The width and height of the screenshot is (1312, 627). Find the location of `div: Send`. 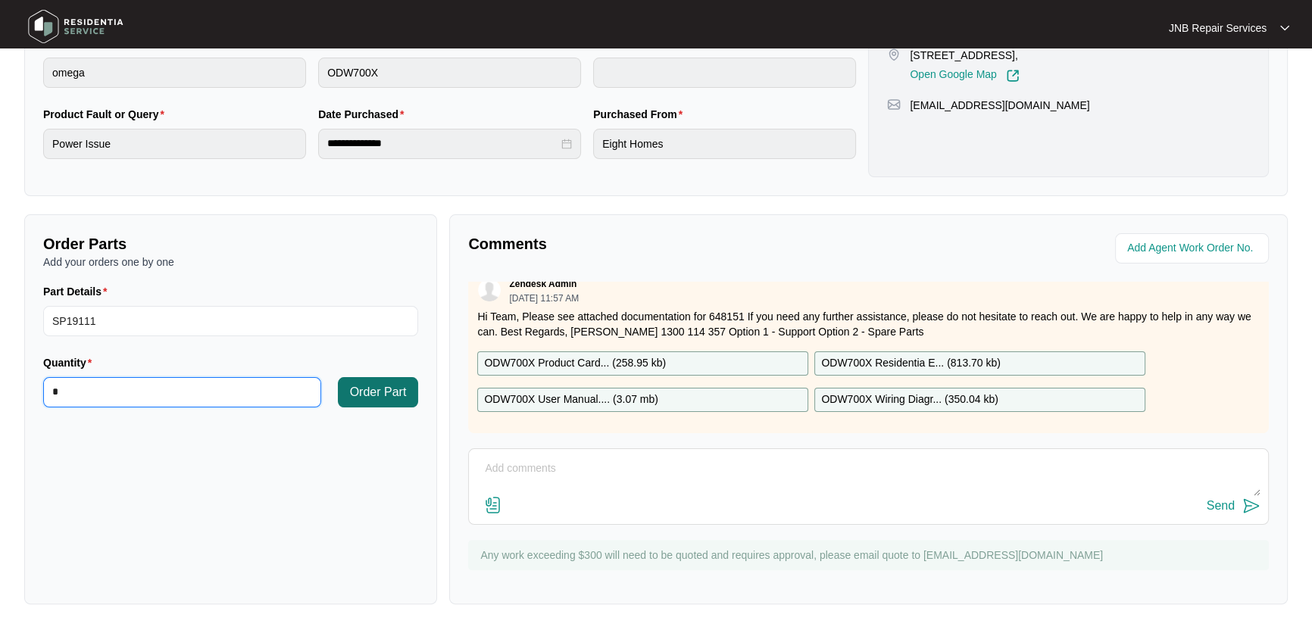

div: Send is located at coordinates (1220, 506).